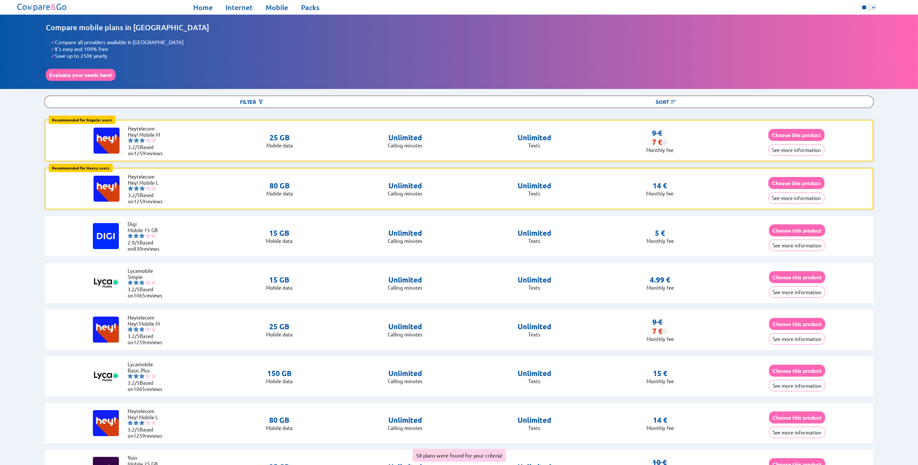 The image size is (918, 465). What do you see at coordinates (134, 242) in the screenshot?
I see `span: 2.9/5` at bounding box center [134, 242].